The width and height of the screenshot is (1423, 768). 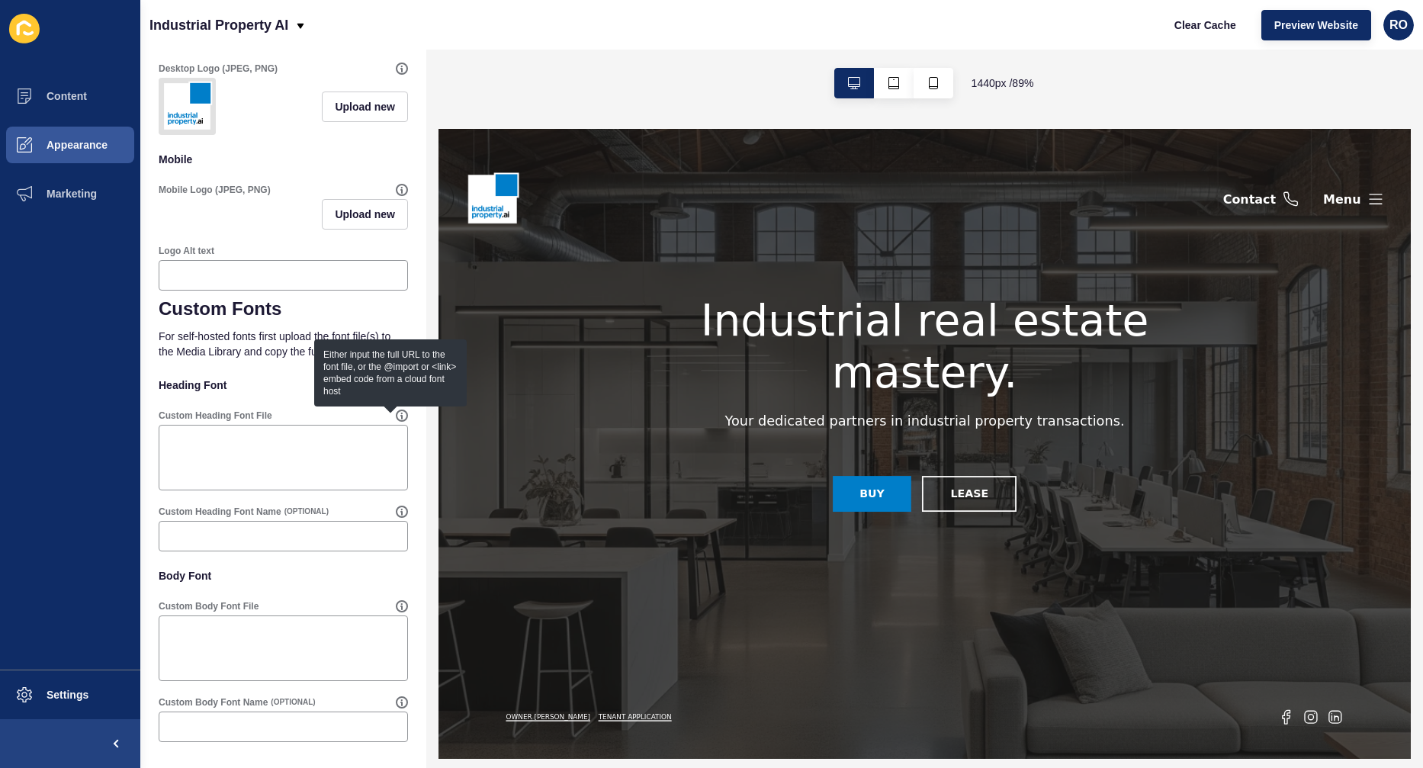 What do you see at coordinates (283, 344) in the screenshot?
I see `p: For self-hosted fonts first upload the font file(s) to the Media Library and copy the full URL to...` at bounding box center [283, 344].